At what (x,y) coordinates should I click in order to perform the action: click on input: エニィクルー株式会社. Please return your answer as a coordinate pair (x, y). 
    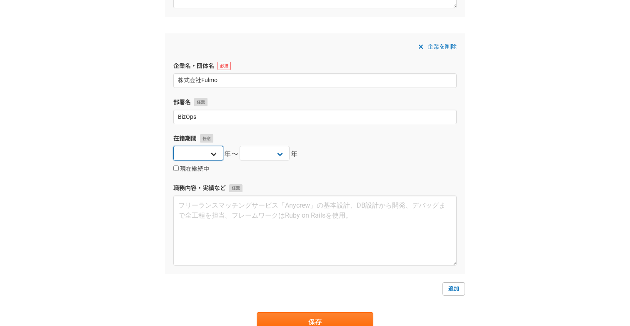
    Looking at the image, I should click on (315, 80).